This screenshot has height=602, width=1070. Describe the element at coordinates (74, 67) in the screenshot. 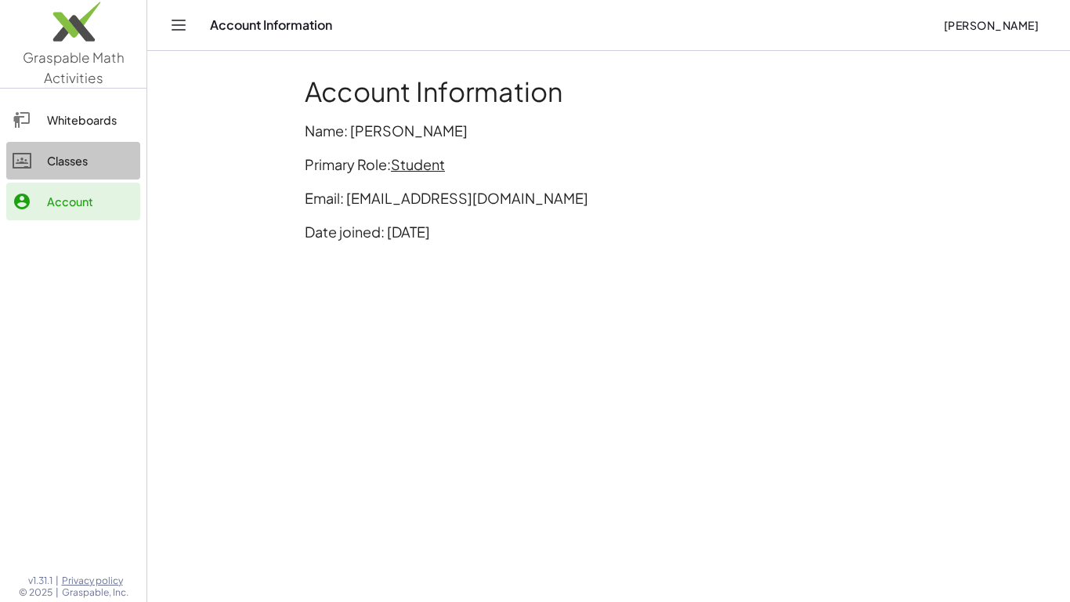

I see `span: Graspable Math Activities` at that location.